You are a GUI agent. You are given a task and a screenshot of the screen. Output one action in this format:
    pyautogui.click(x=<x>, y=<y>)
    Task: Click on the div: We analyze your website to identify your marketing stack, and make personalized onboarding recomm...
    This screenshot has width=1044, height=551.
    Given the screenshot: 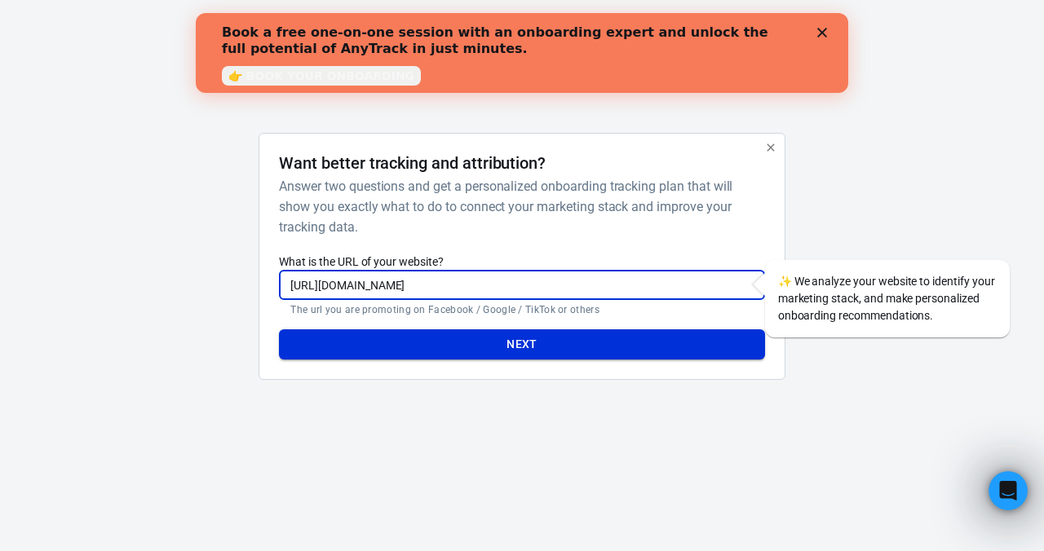 What is the action you would take?
    pyautogui.click(x=887, y=298)
    